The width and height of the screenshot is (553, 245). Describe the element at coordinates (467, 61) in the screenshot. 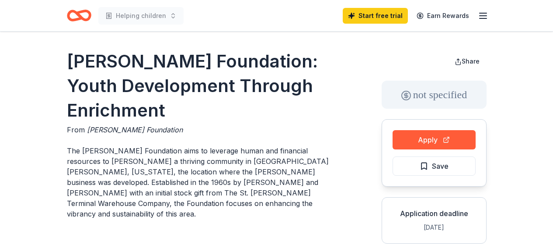

I see `button: Share` at that location.